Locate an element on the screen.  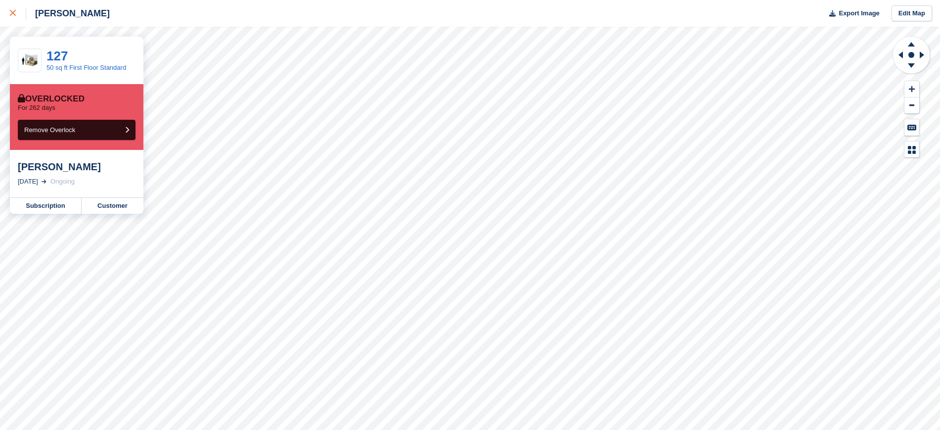
span: Remove Overlock is located at coordinates (49, 130).